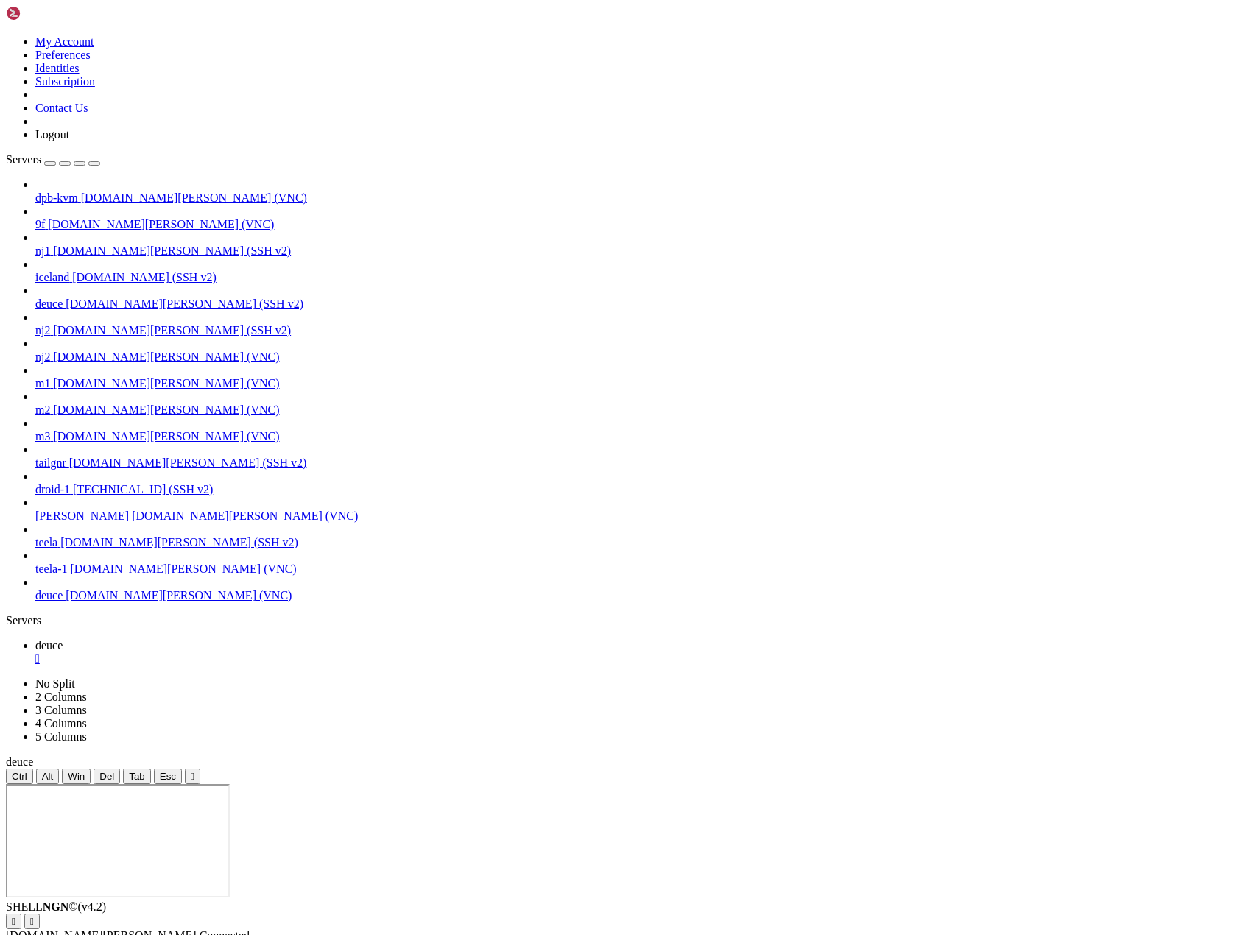 This screenshot has width=1260, height=935. I want to click on button: Tab, so click(137, 776).